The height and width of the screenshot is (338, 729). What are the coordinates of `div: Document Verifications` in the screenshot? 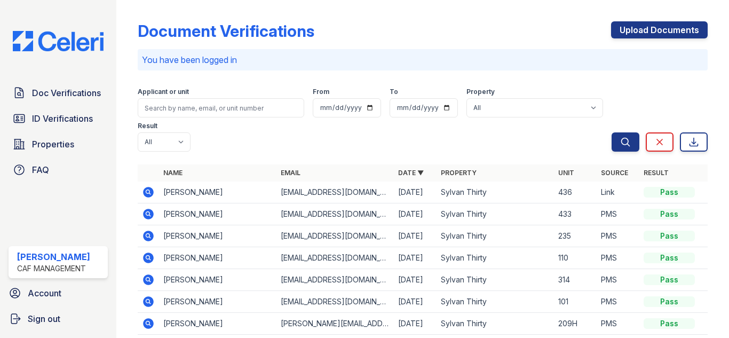 It's located at (226, 31).